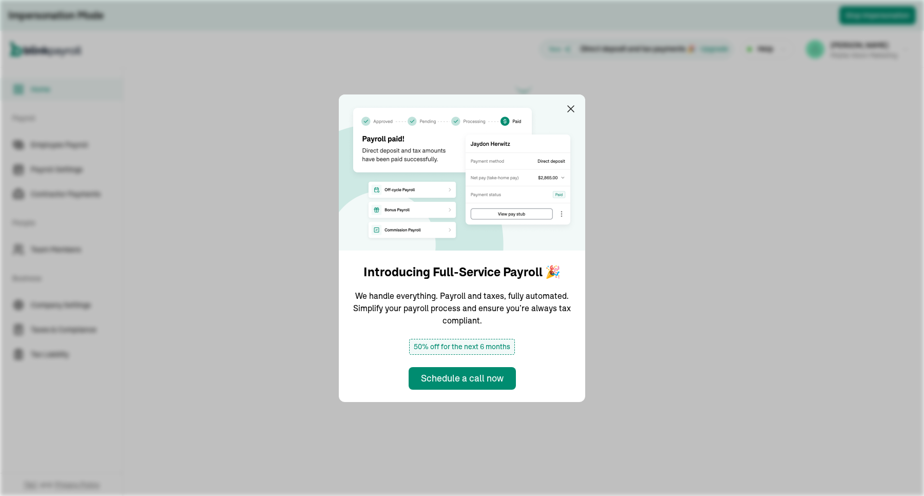 The width and height of the screenshot is (924, 496). What do you see at coordinates (462, 272) in the screenshot?
I see `h1: Introducing Full-Service Payroll 🎉` at bounding box center [462, 272].